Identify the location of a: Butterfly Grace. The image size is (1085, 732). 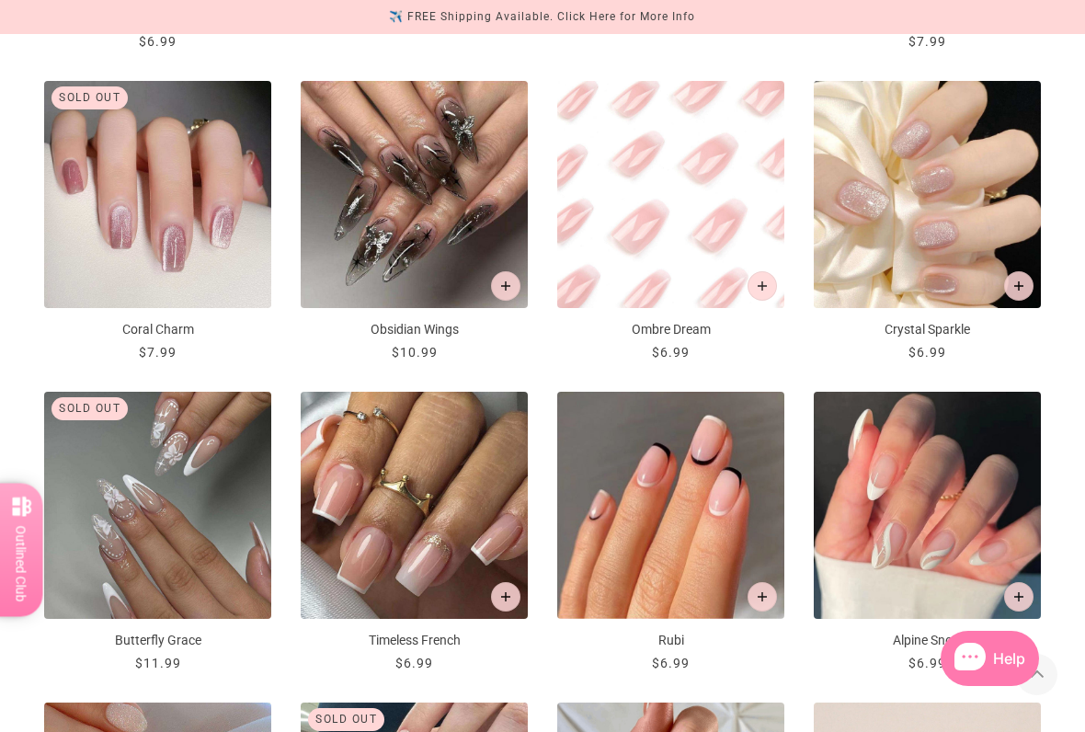
(157, 532).